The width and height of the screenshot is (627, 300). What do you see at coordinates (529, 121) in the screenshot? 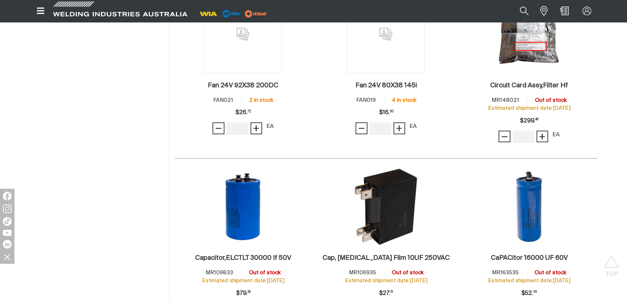
I see `span: $299.` at bounding box center [529, 121].